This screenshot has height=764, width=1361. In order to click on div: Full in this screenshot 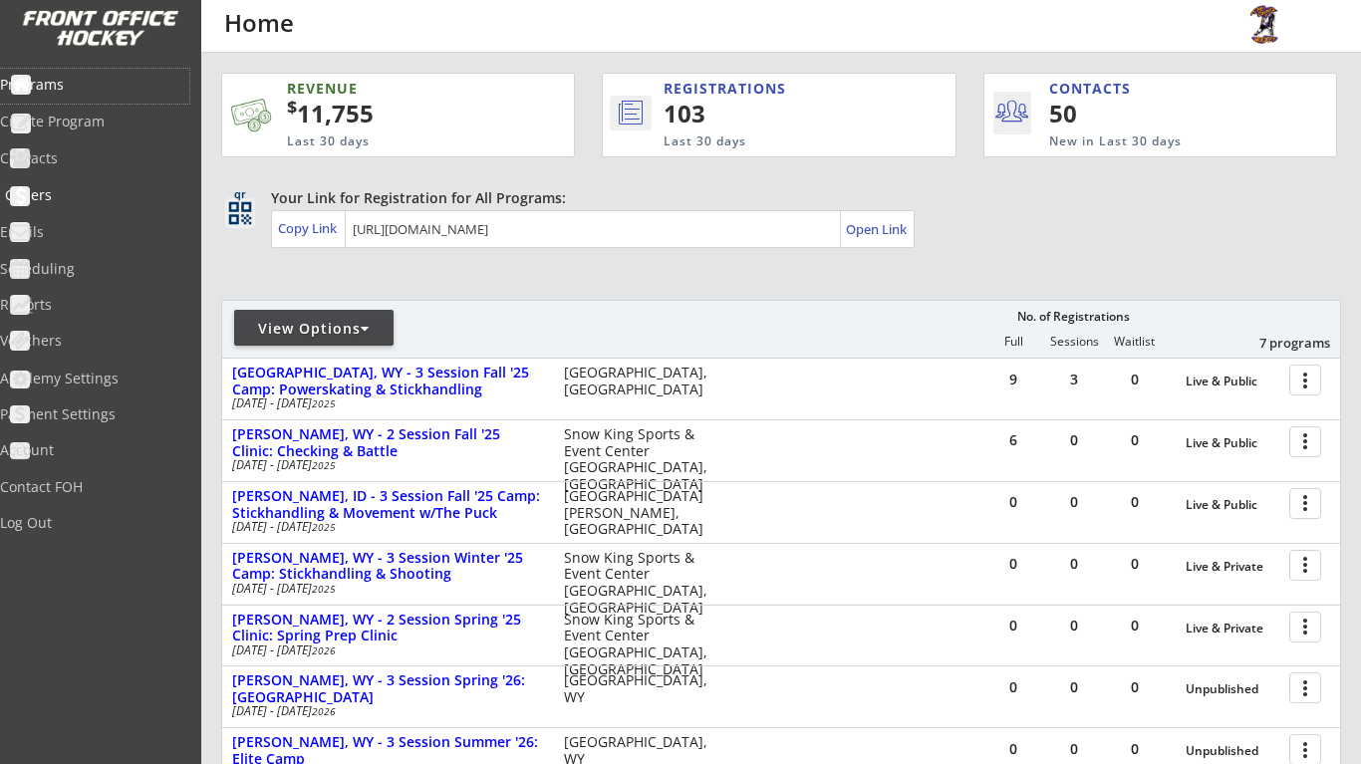, I will do `click(1013, 342)`.